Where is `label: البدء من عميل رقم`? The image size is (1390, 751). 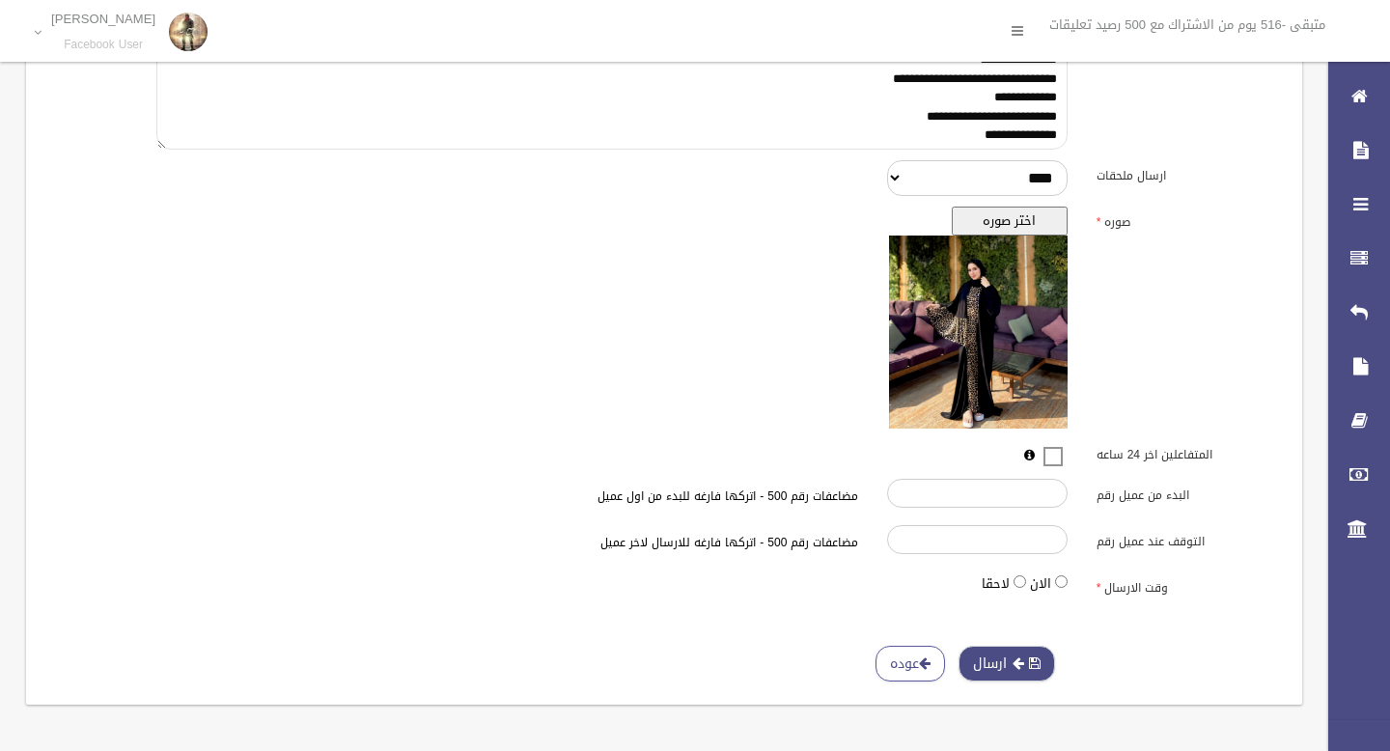 label: البدء من عميل رقم is located at coordinates (1186, 492).